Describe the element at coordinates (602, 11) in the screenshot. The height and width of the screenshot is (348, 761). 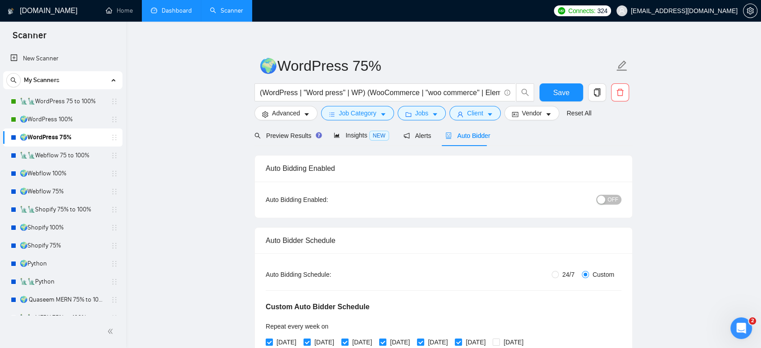
I see `span: 324` at that location.